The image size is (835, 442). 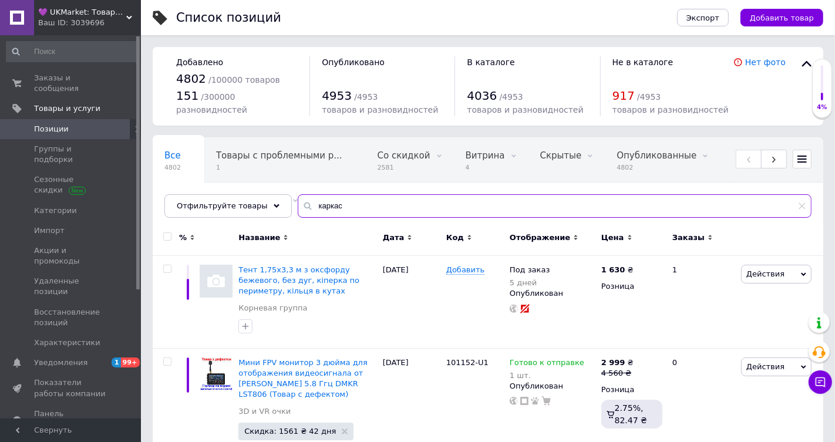 What do you see at coordinates (67, 343) in the screenshot?
I see `span: Характеристики` at bounding box center [67, 343].